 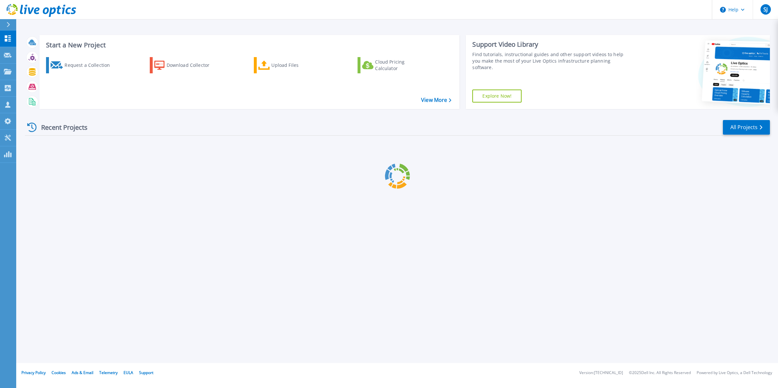 What do you see at coordinates (394, 65) in the screenshot?
I see `a: Cloud Pricing Calculator` at bounding box center [394, 65].